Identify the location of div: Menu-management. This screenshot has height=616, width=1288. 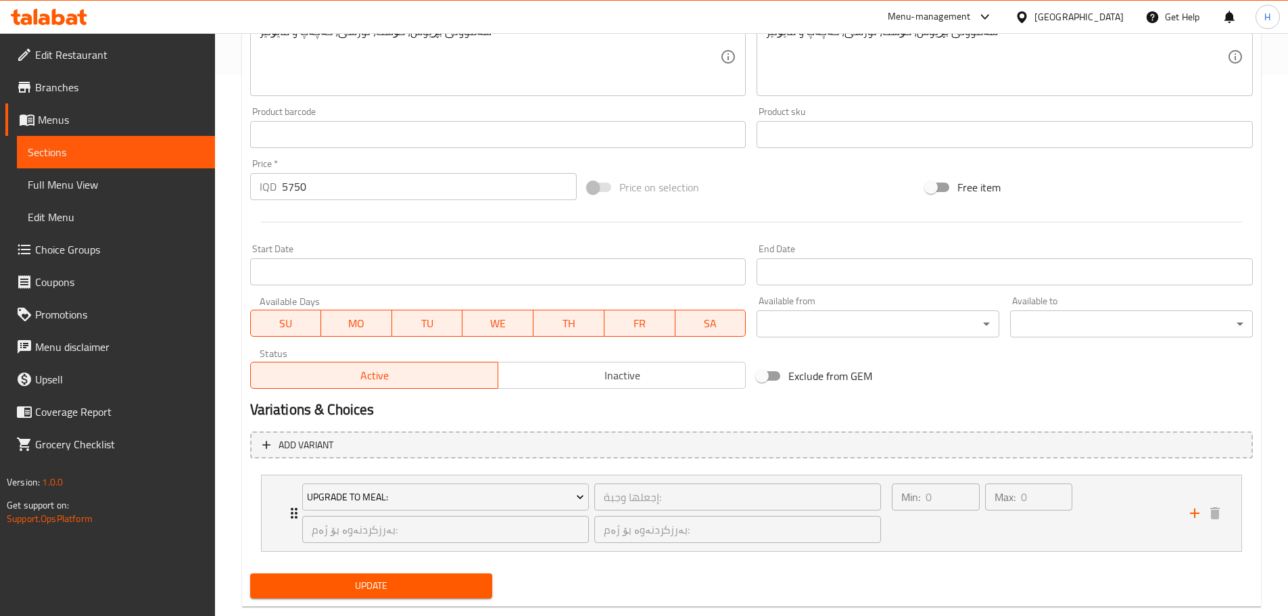
(929, 17).